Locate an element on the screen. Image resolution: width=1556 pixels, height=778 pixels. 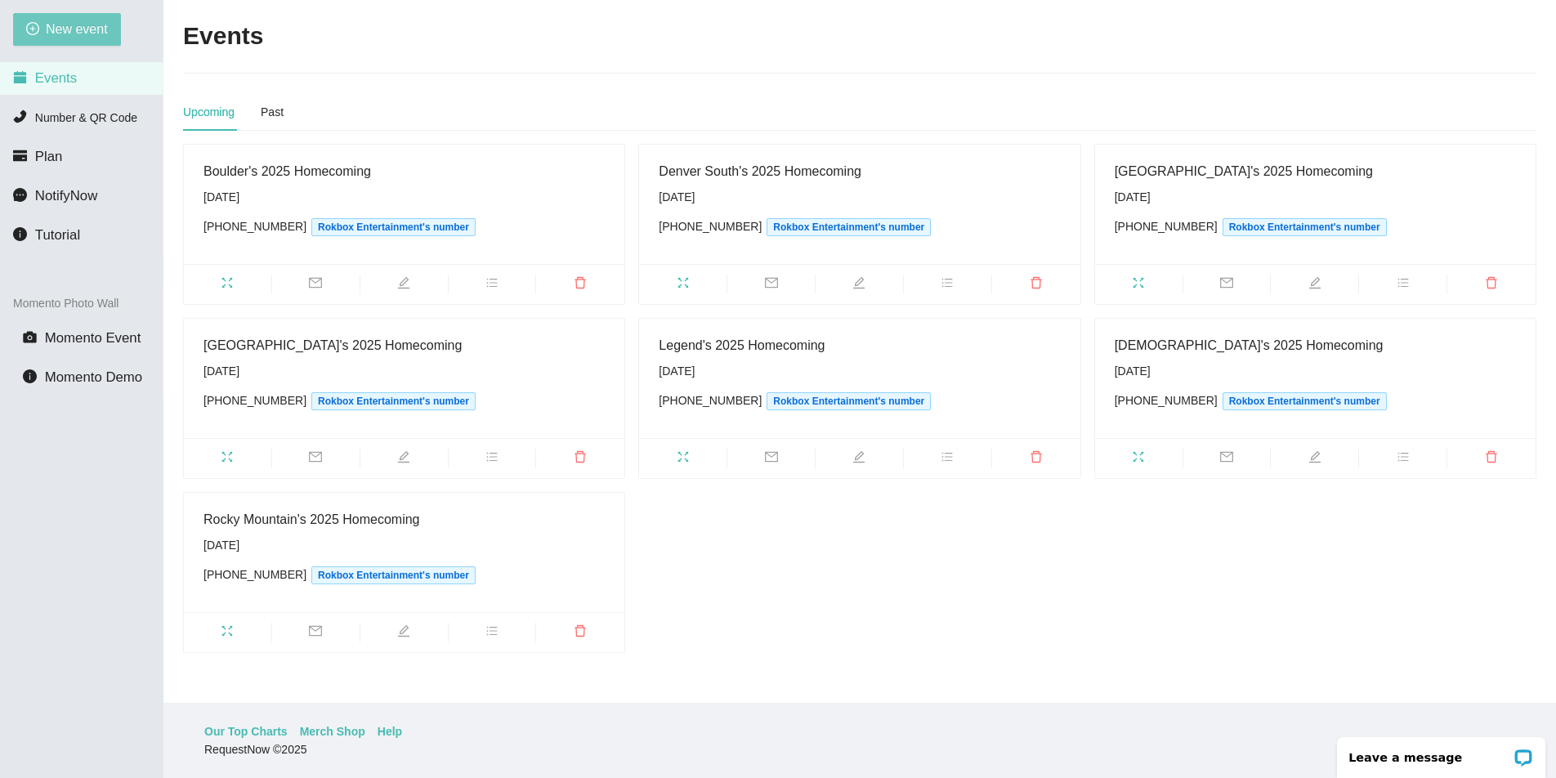
div: Legend's 2025 Homecoming is located at coordinates (859, 345).